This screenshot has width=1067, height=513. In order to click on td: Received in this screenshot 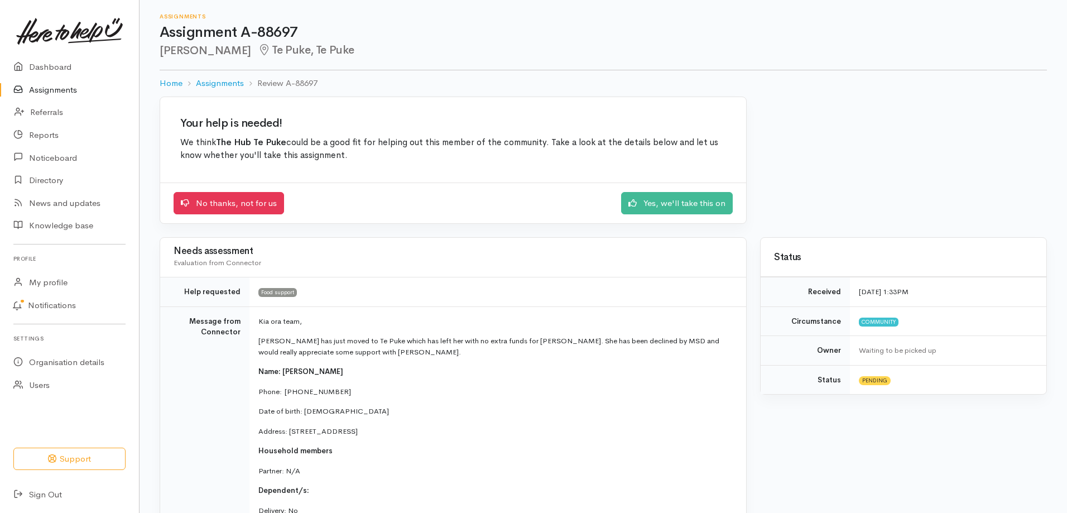, I will do `click(805, 292)`.